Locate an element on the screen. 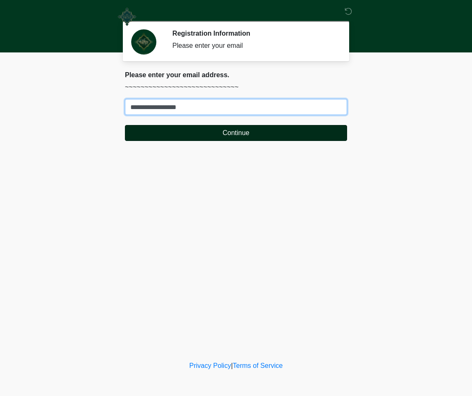 This screenshot has width=472, height=396. button: Continue is located at coordinates (236, 133).